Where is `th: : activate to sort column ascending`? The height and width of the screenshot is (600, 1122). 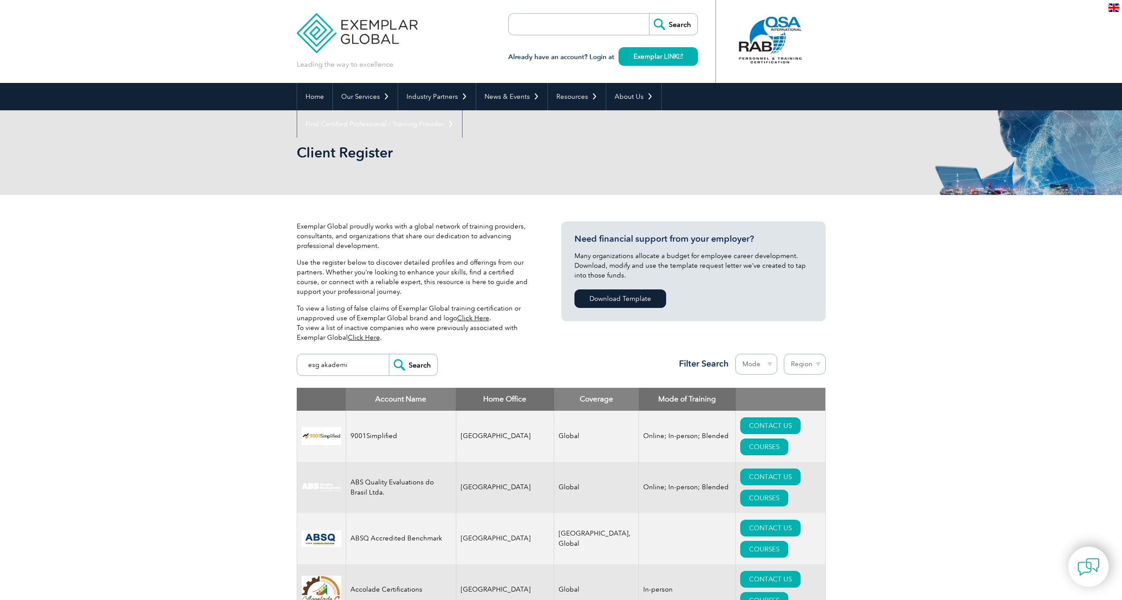
th: : activate to sort column ascending is located at coordinates (781, 399).